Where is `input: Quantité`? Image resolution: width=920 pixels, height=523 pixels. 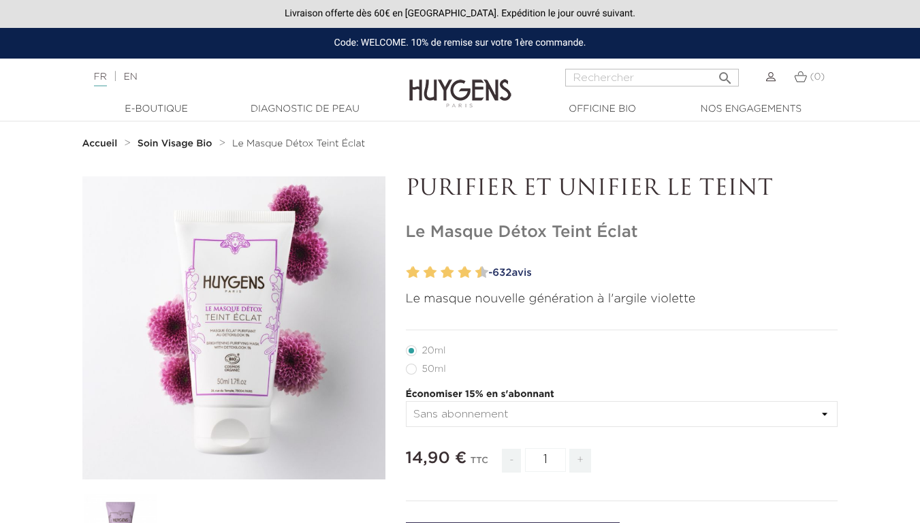
input: Quantité is located at coordinates (546, 460).